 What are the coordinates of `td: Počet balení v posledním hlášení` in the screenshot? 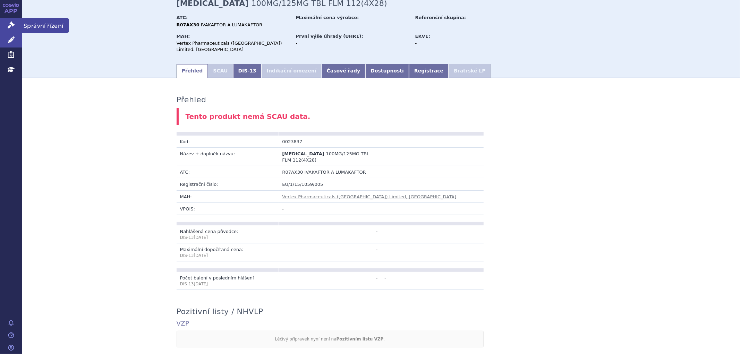 It's located at (227, 281).